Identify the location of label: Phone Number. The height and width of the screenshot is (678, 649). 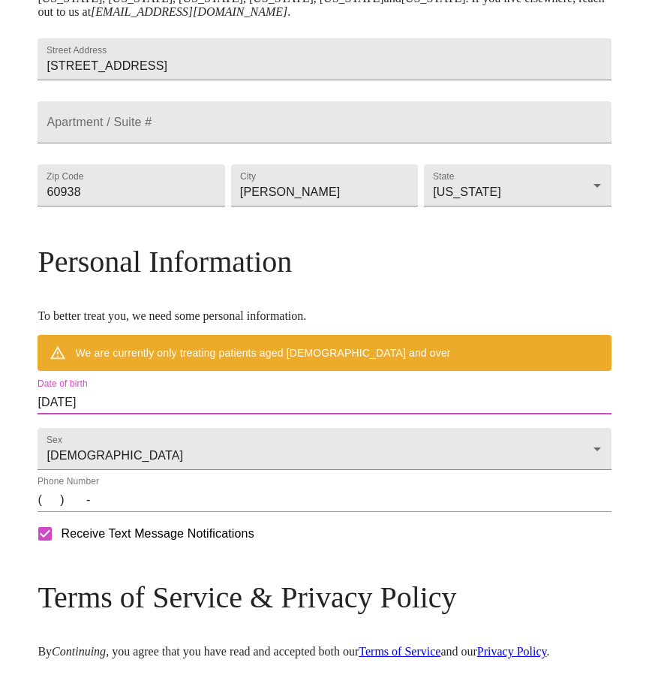
(68, 482).